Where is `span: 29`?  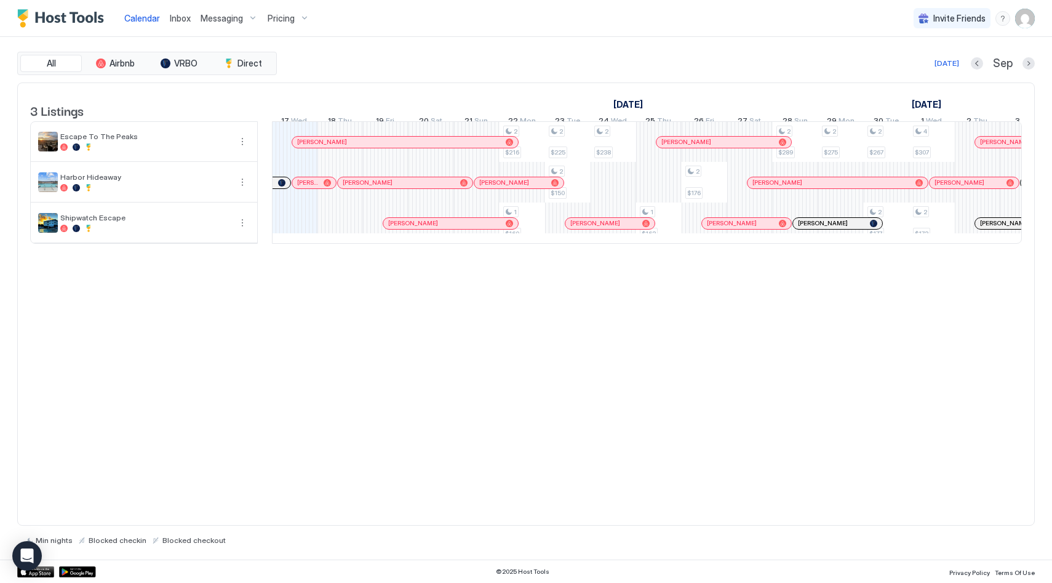
span: 29 is located at coordinates (832, 122).